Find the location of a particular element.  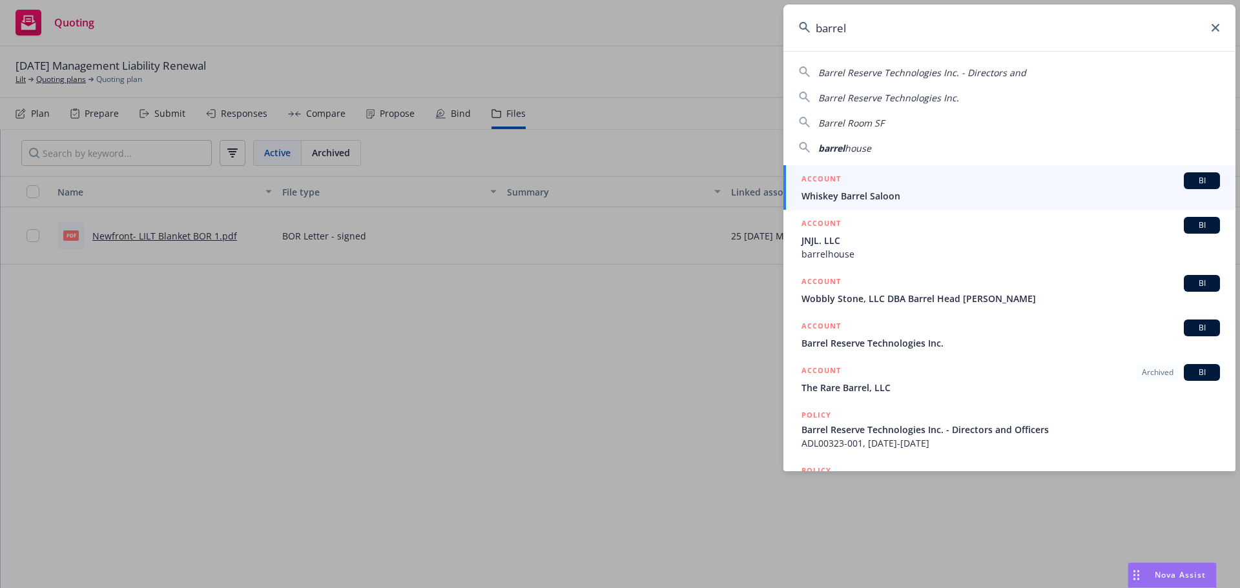

div: Drag to move is located at coordinates (1136, 575).